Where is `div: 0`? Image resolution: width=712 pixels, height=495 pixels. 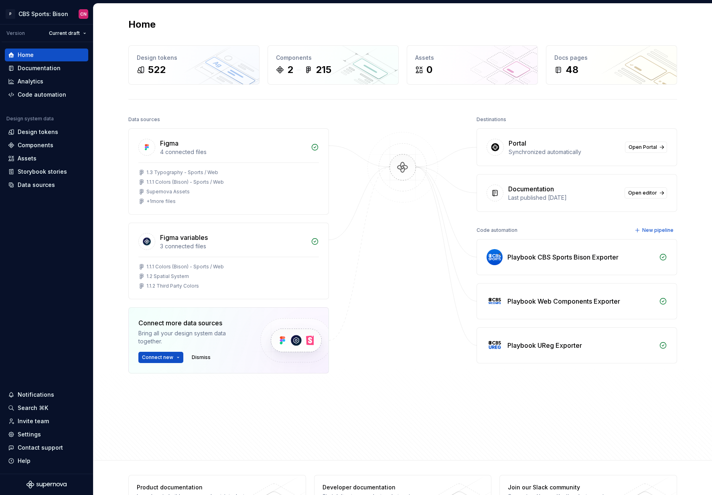 div: 0 is located at coordinates (429, 70).